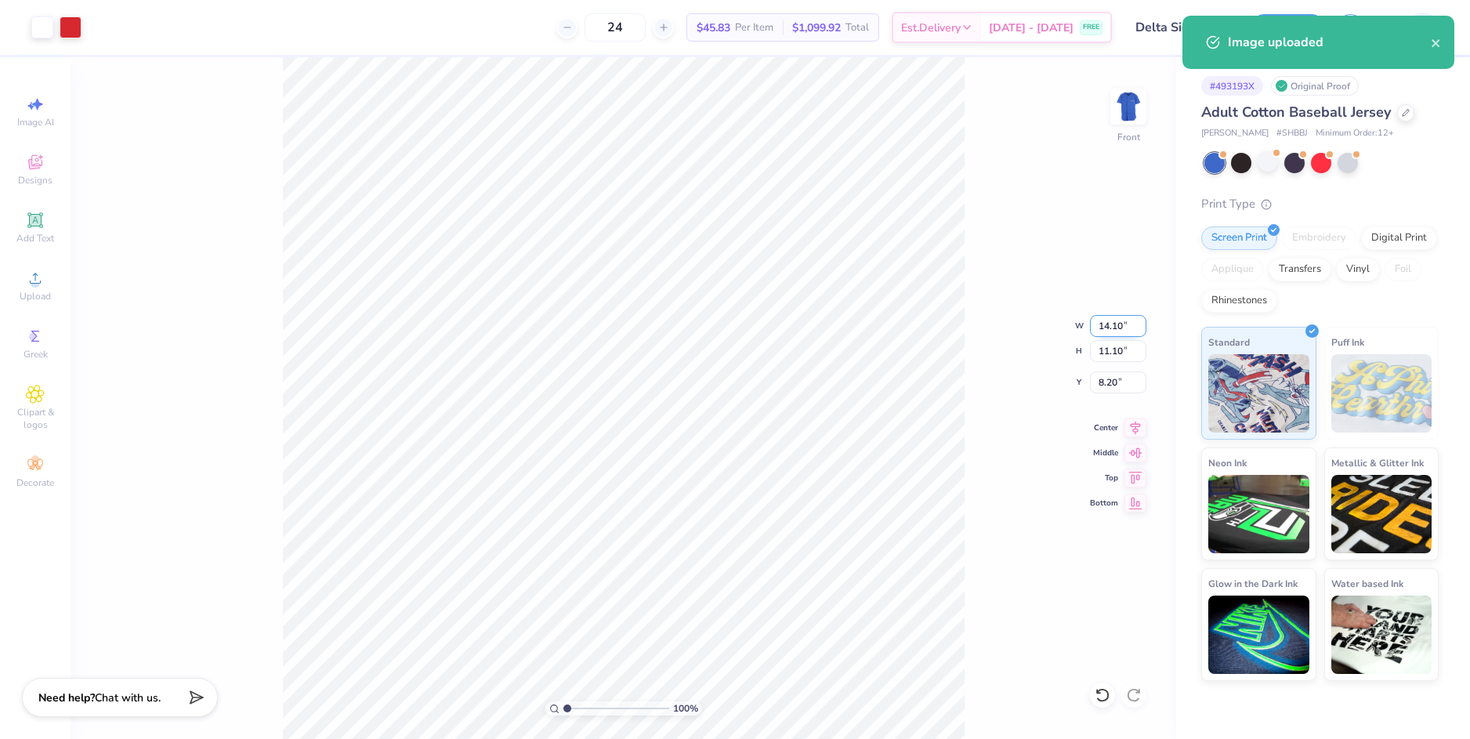 The image size is (1470, 739). What do you see at coordinates (1253, 583) in the screenshot?
I see `span: Glow in the Dark Ink` at bounding box center [1253, 583].